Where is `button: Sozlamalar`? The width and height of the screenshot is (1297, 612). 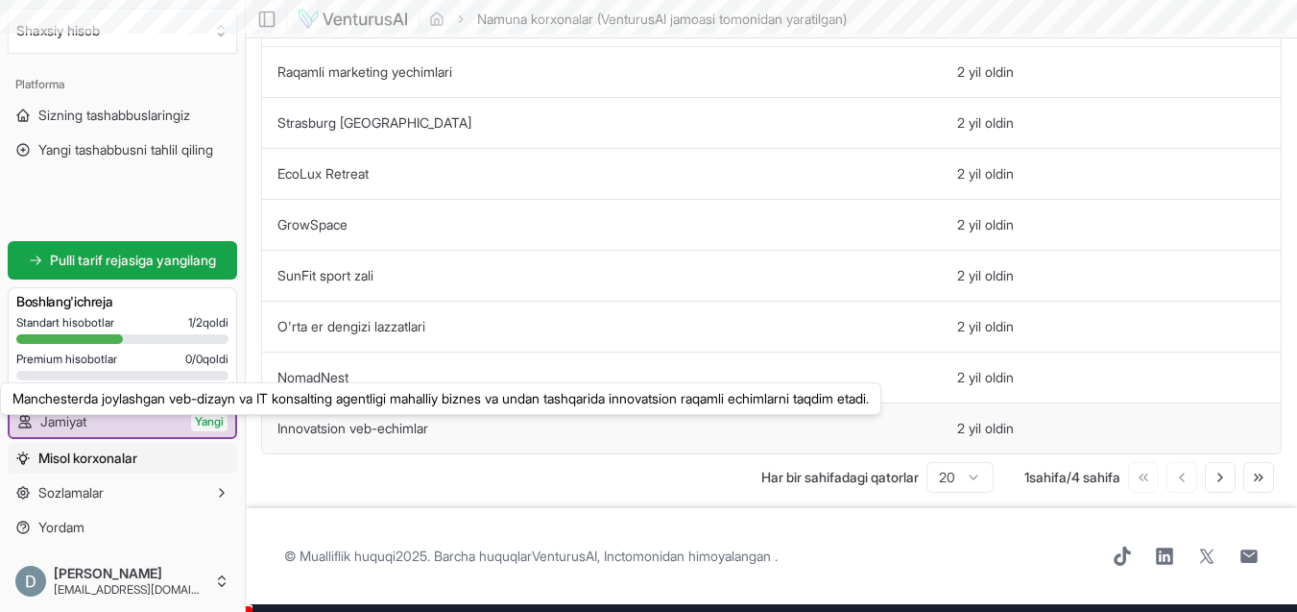 button: Sozlamalar is located at coordinates (122, 493).